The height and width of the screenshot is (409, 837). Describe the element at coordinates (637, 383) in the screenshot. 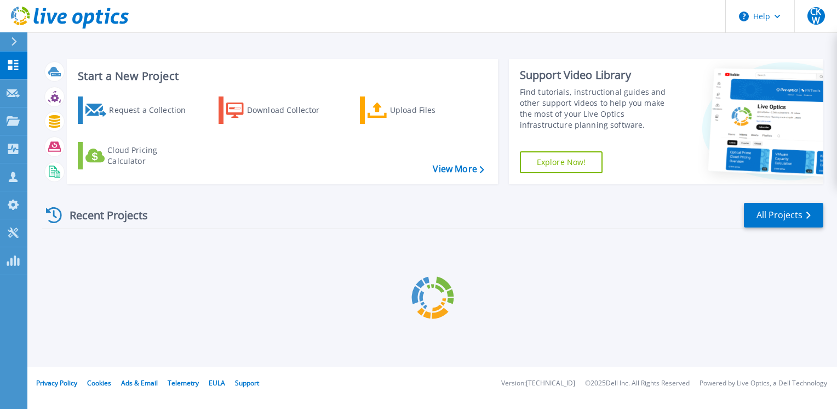

I see `li: © 2025 Dell Inc. All Rights Reserved` at that location.